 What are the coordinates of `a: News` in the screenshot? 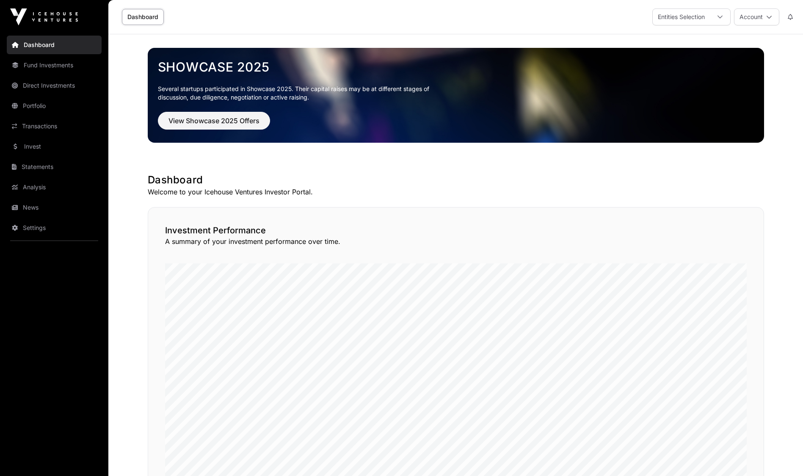 It's located at (54, 207).